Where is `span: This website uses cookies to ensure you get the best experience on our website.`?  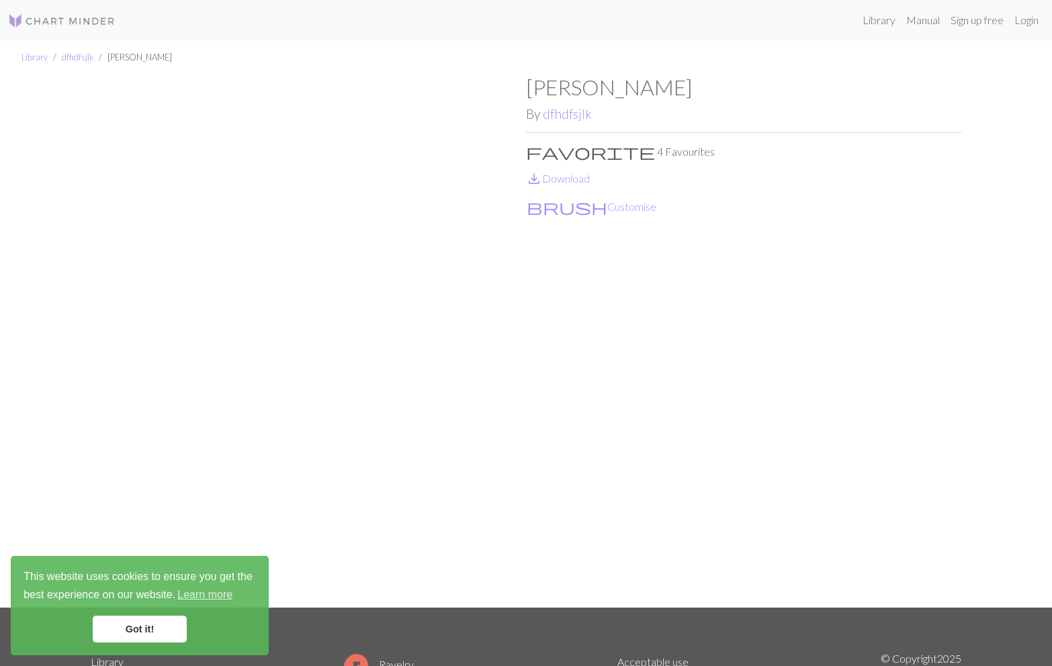 span: This website uses cookies to ensure you get the best experience on our website. is located at coordinates (140, 587).